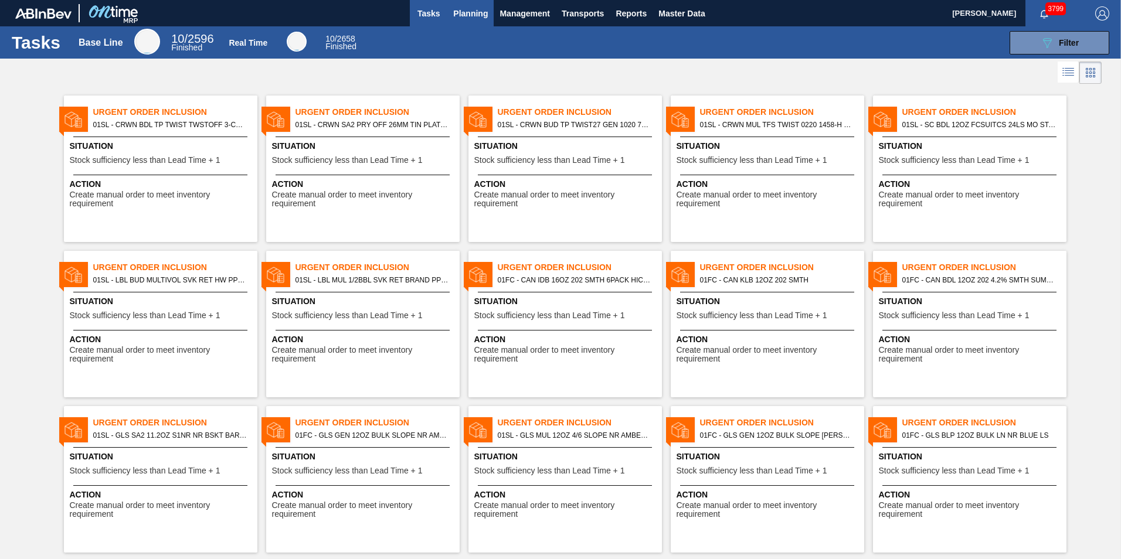  What do you see at coordinates (330, 39) in the screenshot?
I see `span: 10` at bounding box center [330, 39].